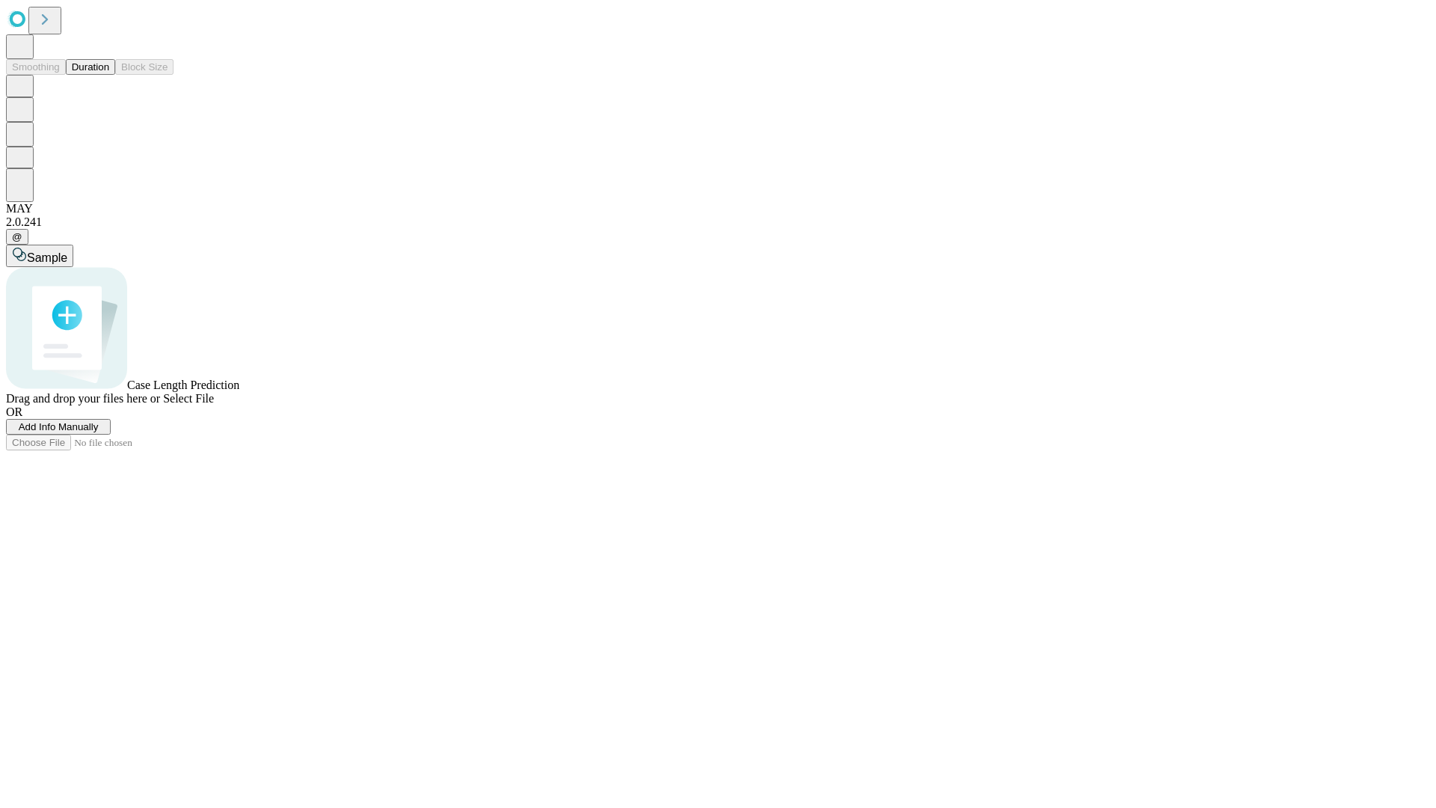 This screenshot has width=1436, height=808. What do you see at coordinates (36, 67) in the screenshot?
I see `button: Smoothing` at bounding box center [36, 67].